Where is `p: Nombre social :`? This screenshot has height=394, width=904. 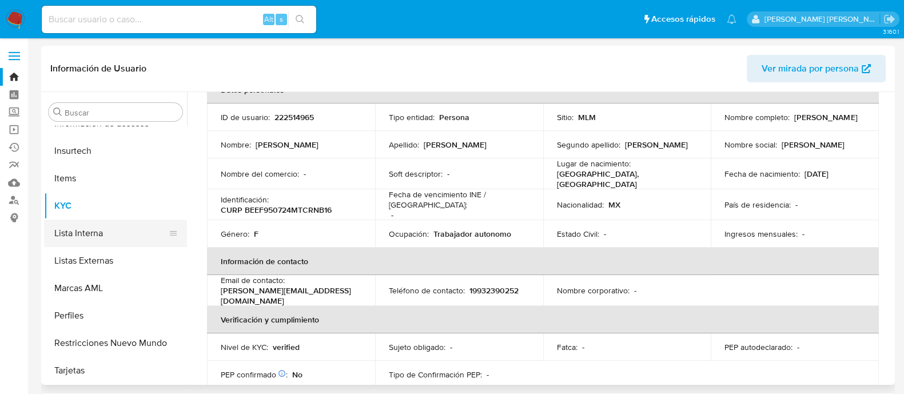
p: Nombre social : is located at coordinates (751, 145).